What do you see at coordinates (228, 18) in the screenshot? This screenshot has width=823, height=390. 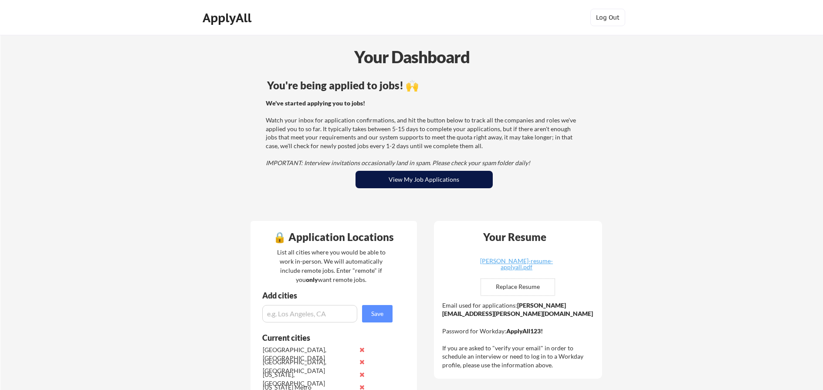 I see `div: ApplyAll` at bounding box center [228, 18].